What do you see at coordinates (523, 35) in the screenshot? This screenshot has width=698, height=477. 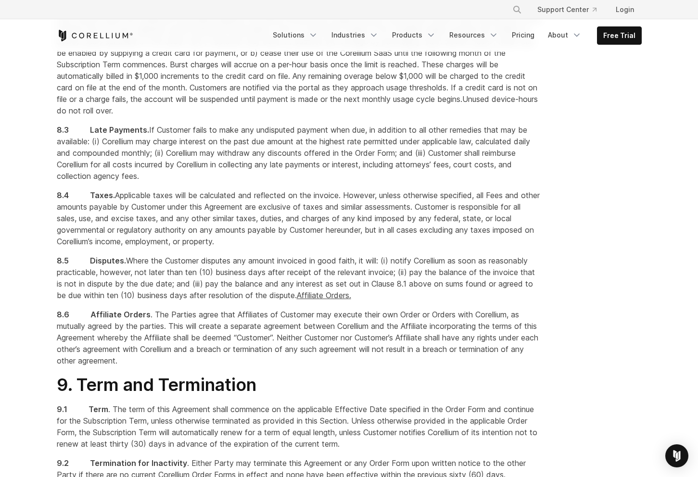 I see `a: Pricing` at bounding box center [523, 35].